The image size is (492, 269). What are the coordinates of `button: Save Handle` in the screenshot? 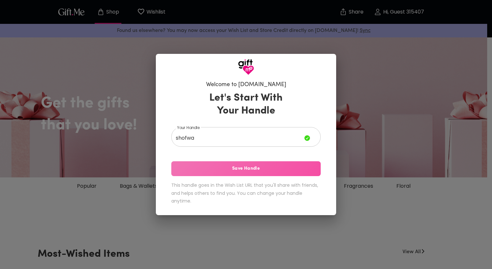 It's located at (246, 168).